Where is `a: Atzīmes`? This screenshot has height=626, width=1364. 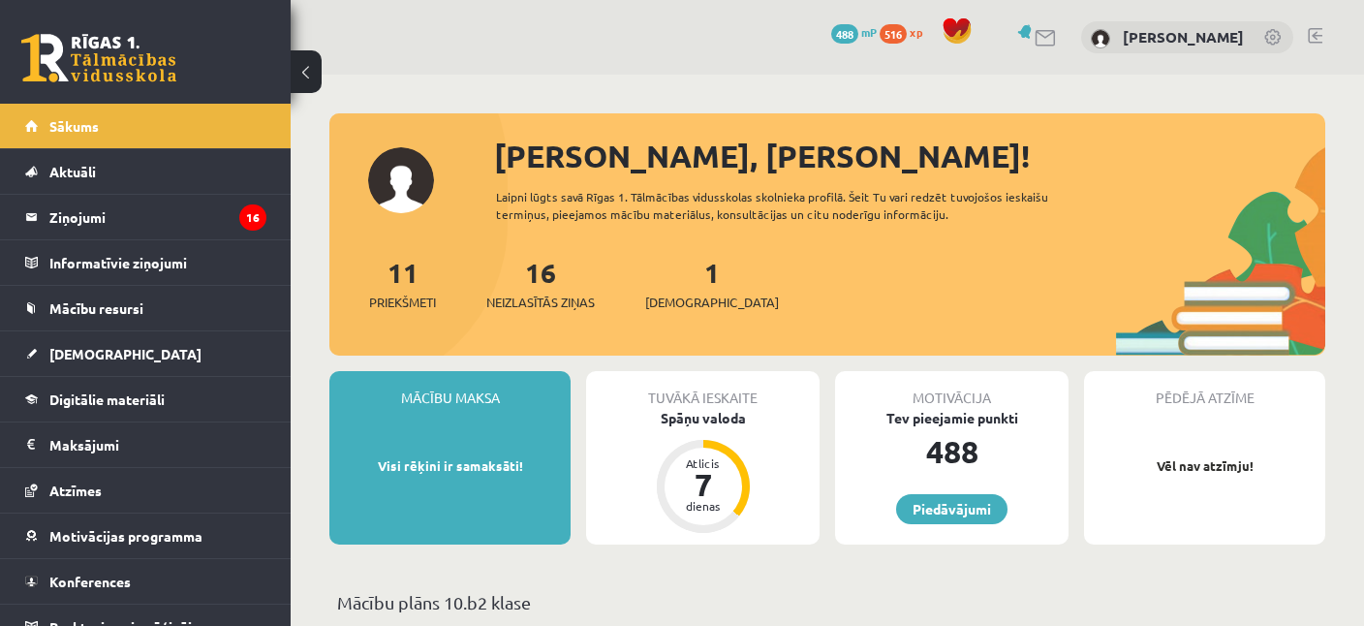
a: Atzīmes is located at coordinates (145, 490).